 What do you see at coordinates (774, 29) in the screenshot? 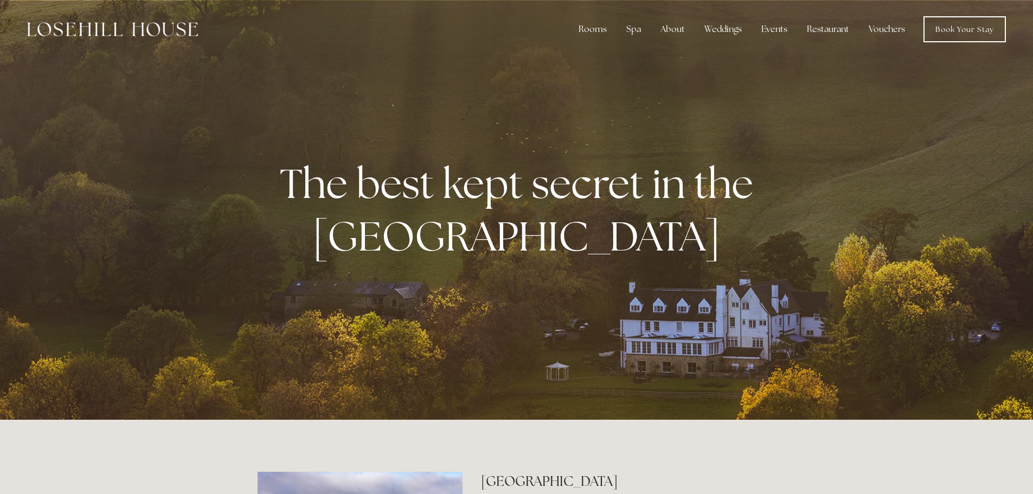
I see `div: Events` at bounding box center [774, 29].